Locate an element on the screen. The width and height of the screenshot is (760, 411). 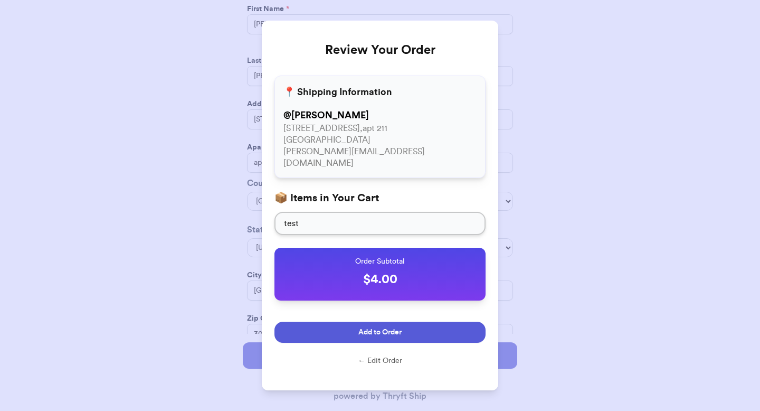
span: Add to Order is located at coordinates (380, 332).